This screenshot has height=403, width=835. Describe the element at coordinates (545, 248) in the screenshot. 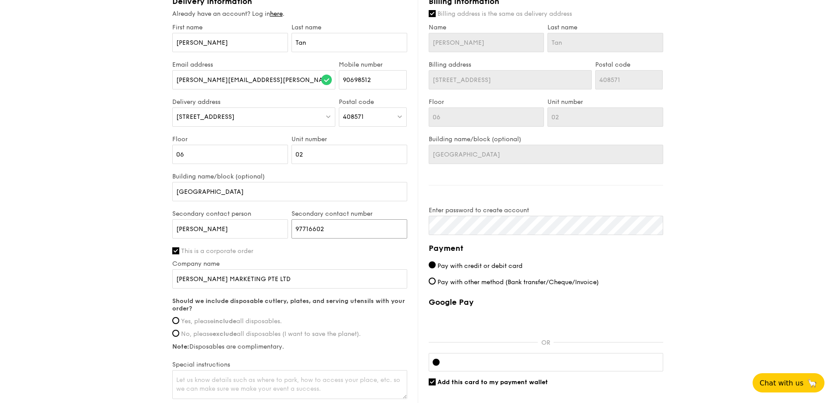

I see `h4: Payment` at that location.